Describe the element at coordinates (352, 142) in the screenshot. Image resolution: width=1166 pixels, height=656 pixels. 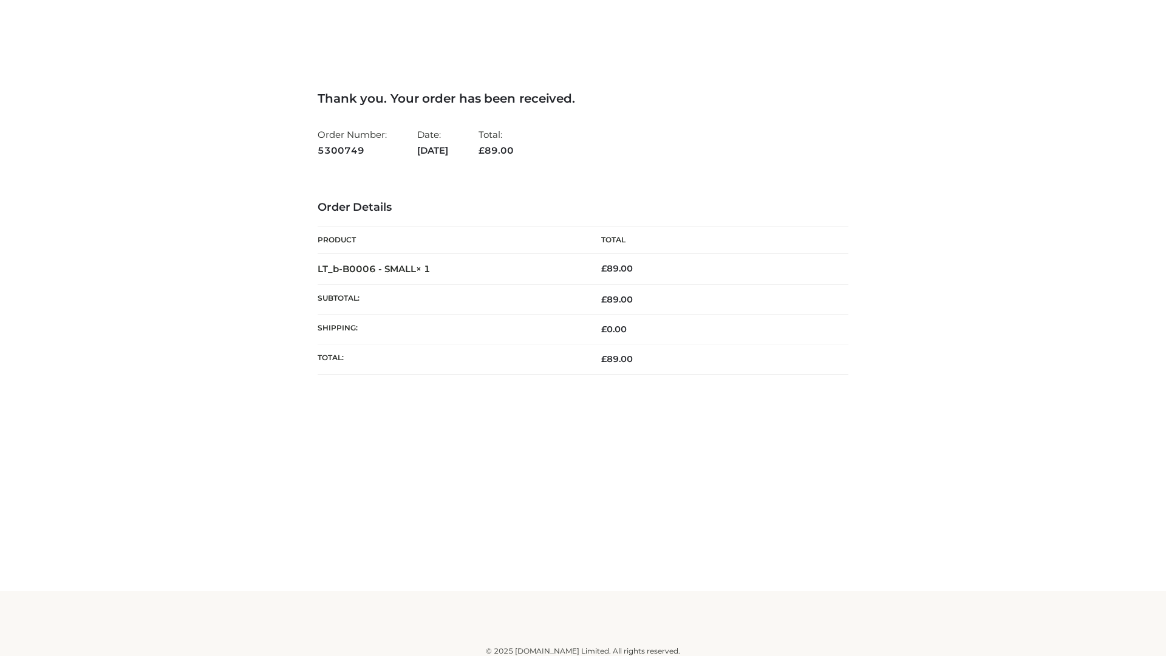
I see `li: Order Number:` at that location.